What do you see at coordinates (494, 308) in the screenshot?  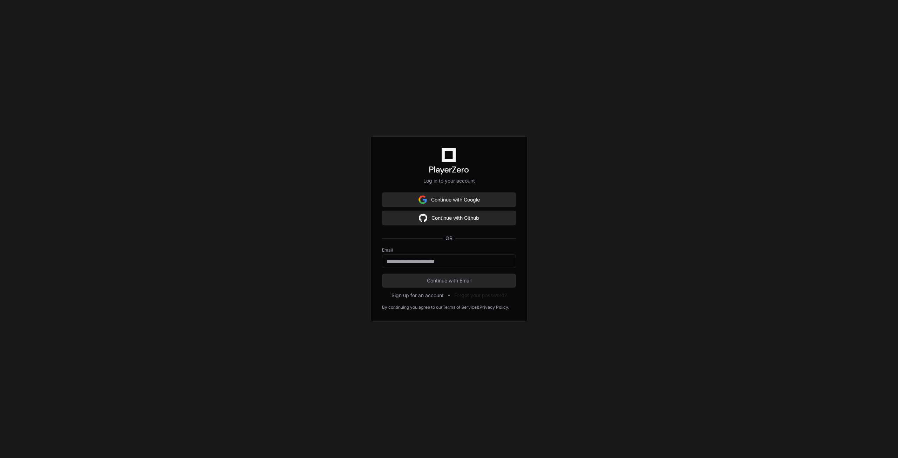 I see `a: Privacy Policy.` at bounding box center [494, 308].